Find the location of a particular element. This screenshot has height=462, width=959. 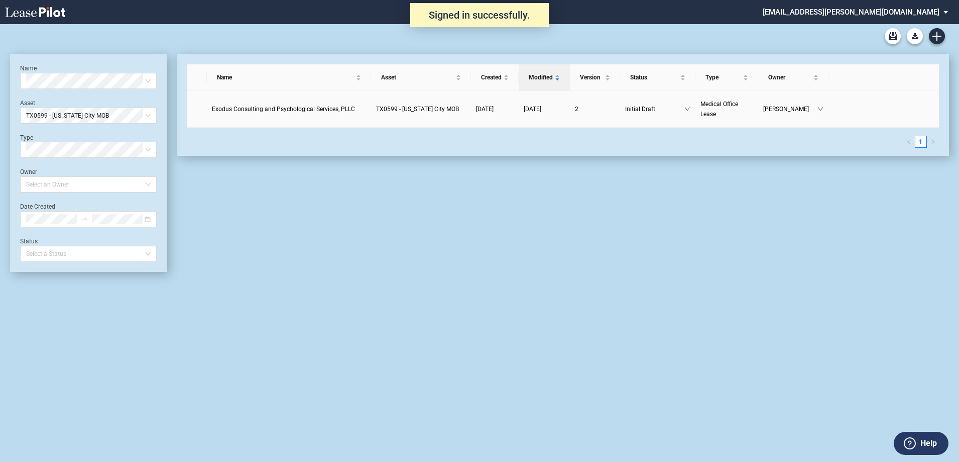

span: Owner is located at coordinates (790, 77).